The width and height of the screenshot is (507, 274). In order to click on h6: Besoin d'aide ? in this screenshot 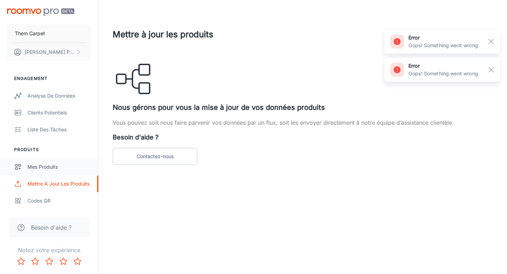, I will do `click(303, 137)`.